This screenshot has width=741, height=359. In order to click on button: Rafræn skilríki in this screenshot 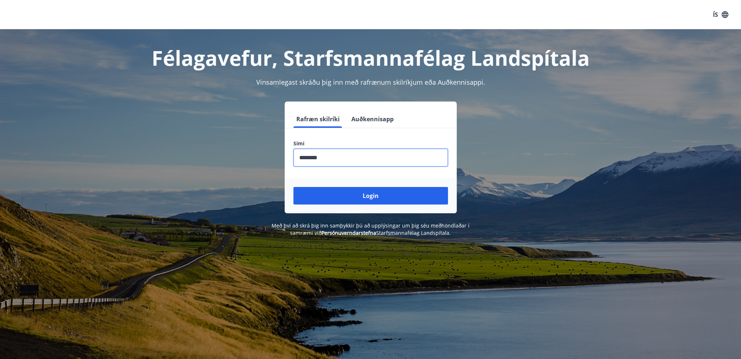, I will do `click(318, 119)`.